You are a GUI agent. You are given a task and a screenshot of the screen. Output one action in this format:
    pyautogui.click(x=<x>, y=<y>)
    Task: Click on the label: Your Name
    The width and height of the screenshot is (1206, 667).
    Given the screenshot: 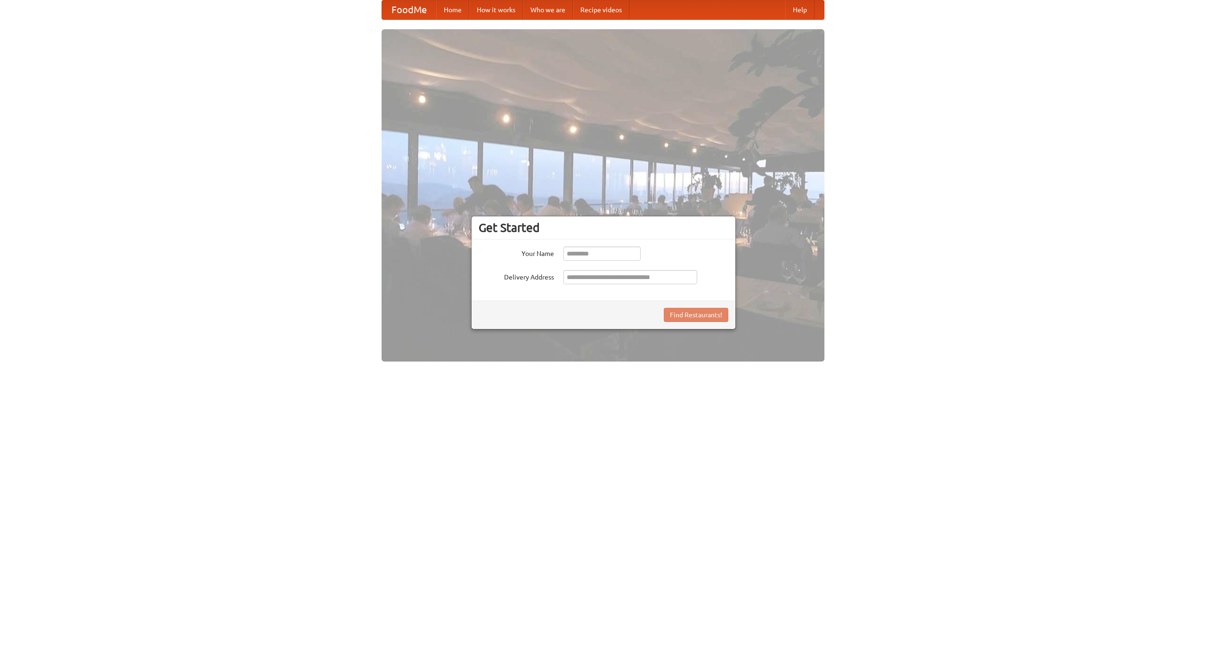 What is the action you would take?
    pyautogui.click(x=516, y=252)
    